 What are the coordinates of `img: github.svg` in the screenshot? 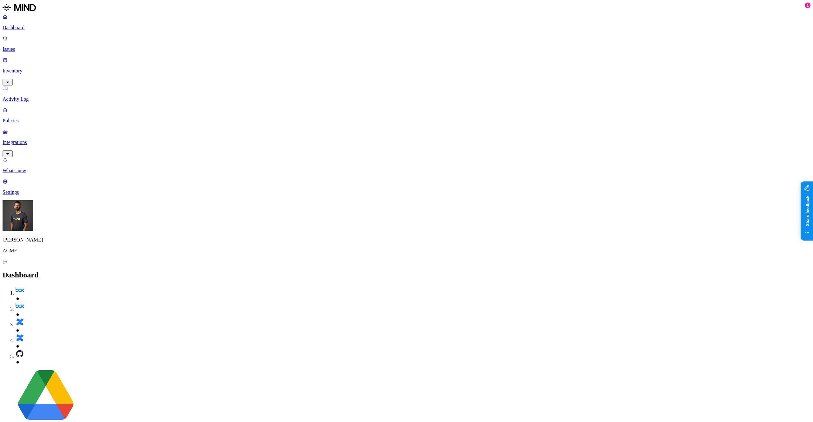 It's located at (20, 353).